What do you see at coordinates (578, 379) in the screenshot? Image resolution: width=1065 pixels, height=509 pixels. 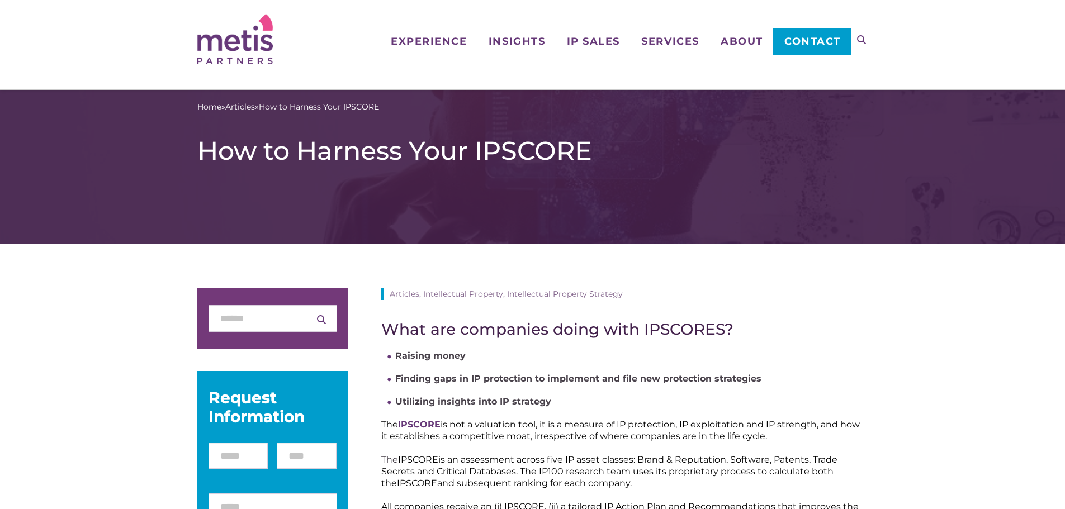 I see `strong: Finding gaps in IP protection to implement and file new protection strategies` at bounding box center [578, 379].